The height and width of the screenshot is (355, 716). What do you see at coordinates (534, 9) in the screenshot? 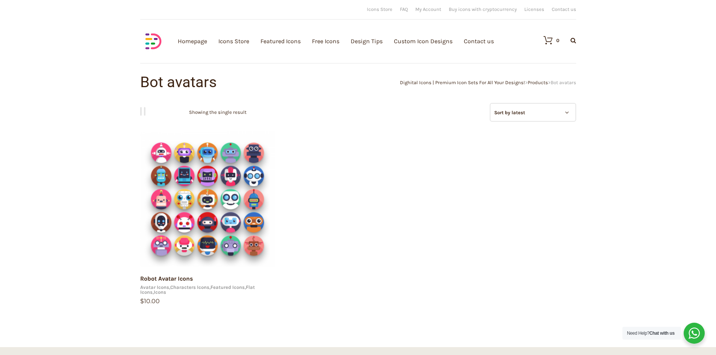
I see `a: Licenses` at bounding box center [534, 9].